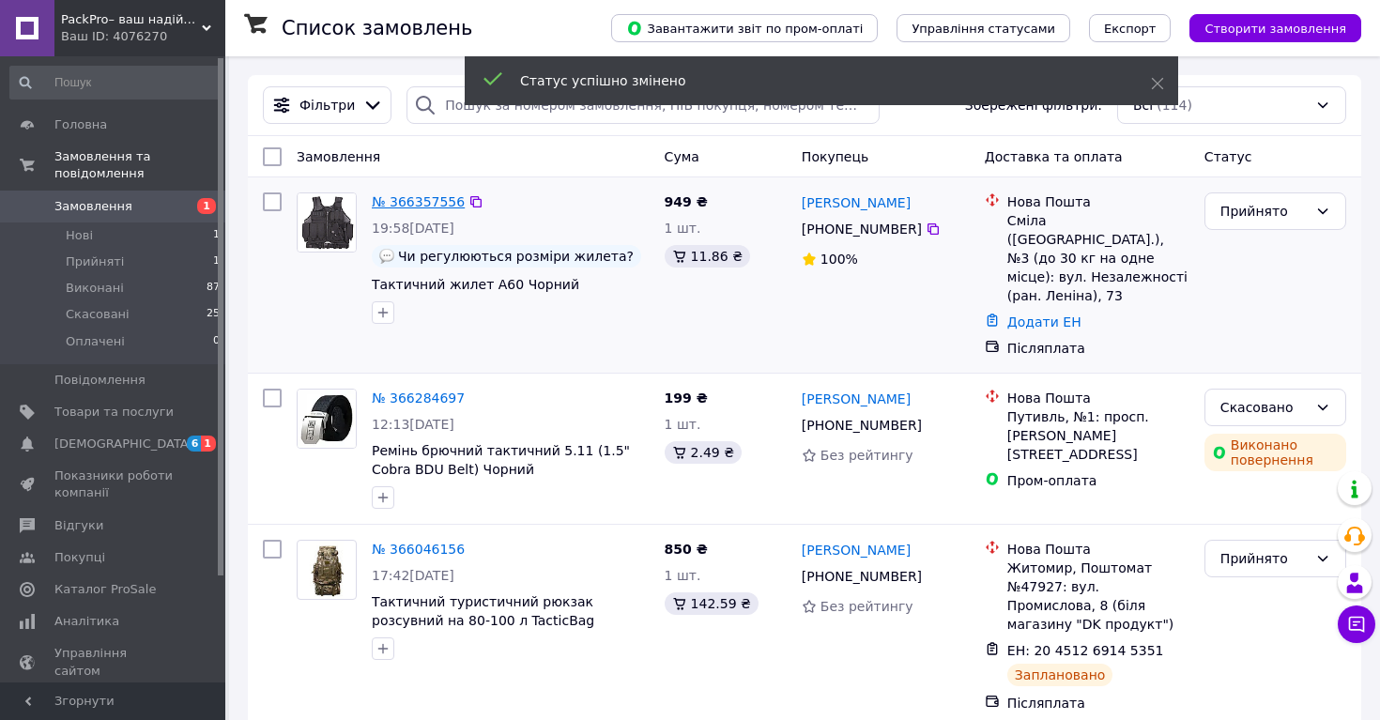 This screenshot has height=720, width=1380. What do you see at coordinates (839, 259) in the screenshot?
I see `span: 100%` at bounding box center [839, 259].